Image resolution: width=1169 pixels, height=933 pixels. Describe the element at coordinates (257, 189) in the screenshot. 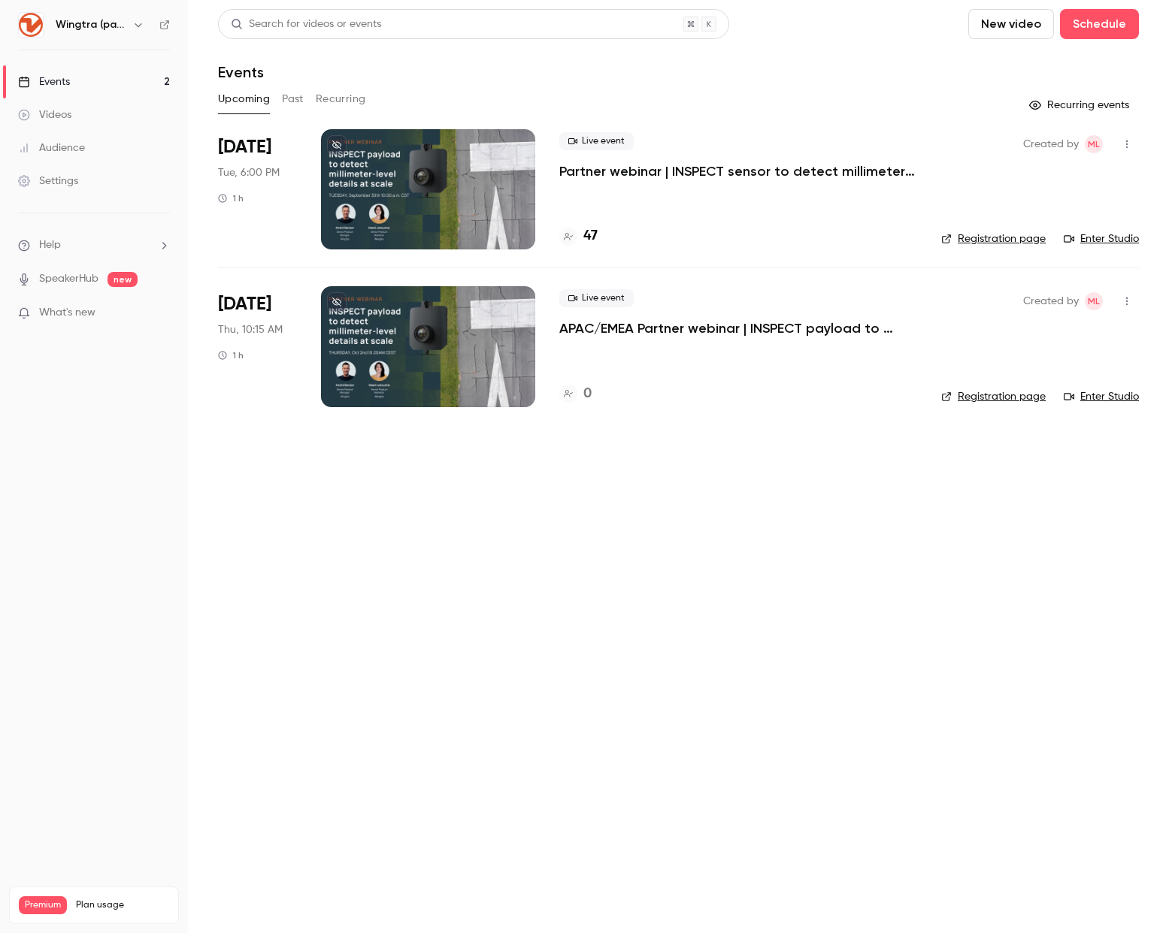

I see `div: Sep 30 Tue, 9:00 AM (America/Los Angeles)` at that location.